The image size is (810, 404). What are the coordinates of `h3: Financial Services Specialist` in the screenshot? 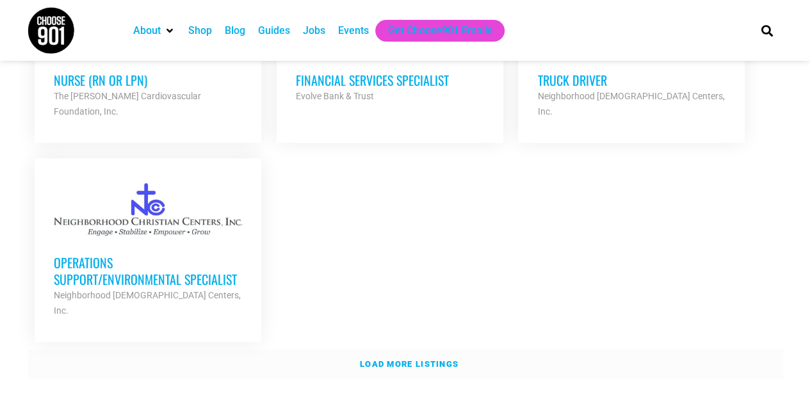 It's located at (390, 80).